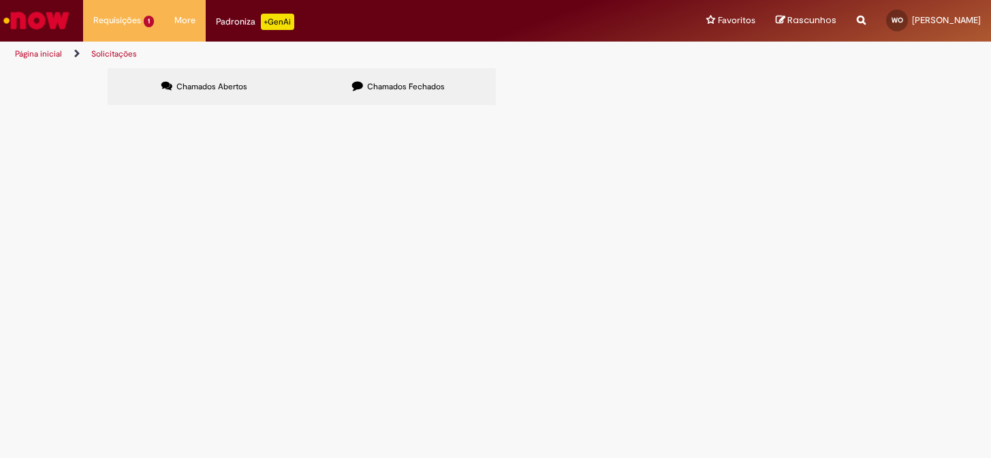 This screenshot has width=991, height=458. I want to click on img: ServiceNow, so click(36, 20).